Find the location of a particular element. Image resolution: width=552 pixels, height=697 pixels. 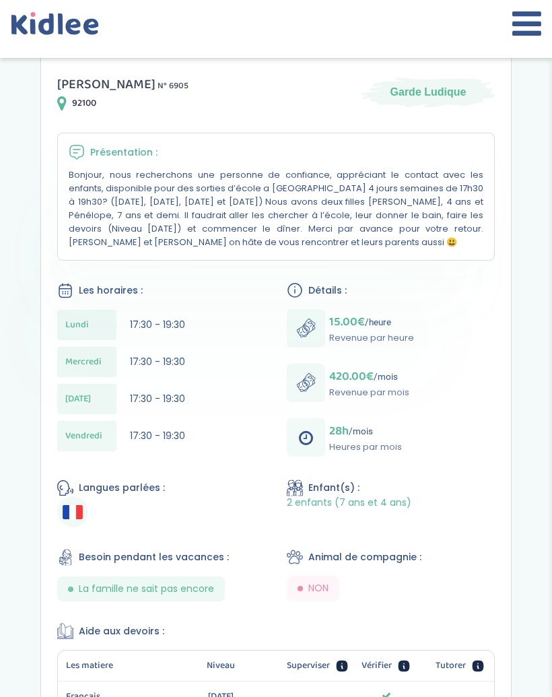

span: Superviser is located at coordinates (308, 665).